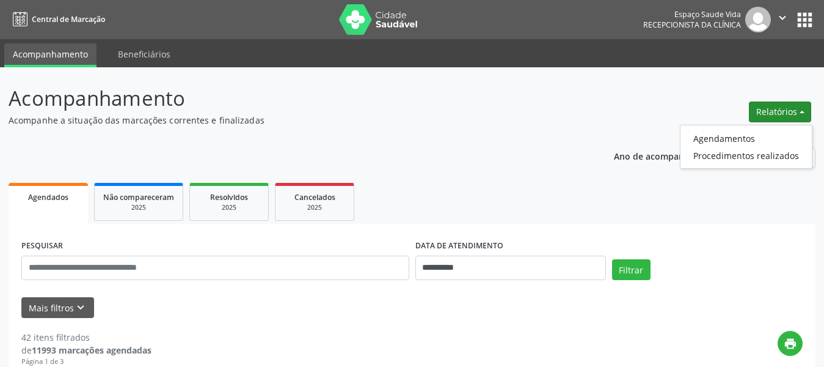 The width and height of the screenshot is (824, 367). What do you see at coordinates (86, 350) in the screenshot?
I see `div: de` at bounding box center [86, 350].